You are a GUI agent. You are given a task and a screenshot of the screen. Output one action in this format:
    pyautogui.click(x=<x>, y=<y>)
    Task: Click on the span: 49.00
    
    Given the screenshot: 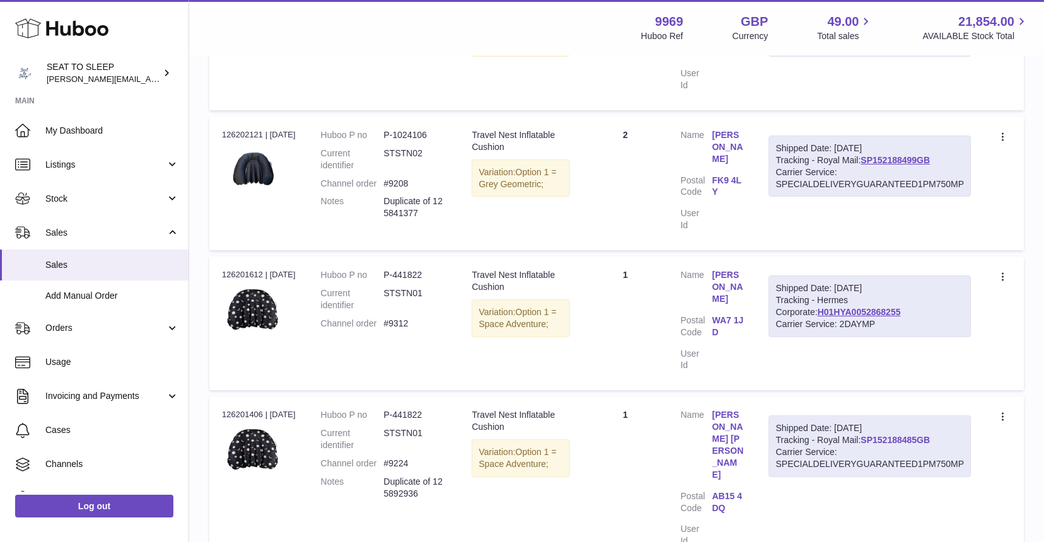 What is the action you would take?
    pyautogui.click(x=843, y=21)
    